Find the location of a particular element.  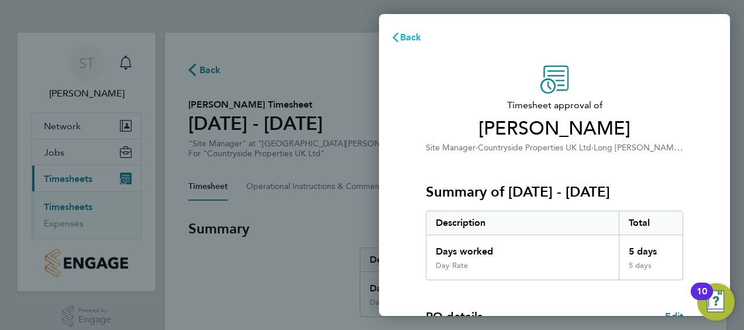

div: Description is located at coordinates (522, 223).